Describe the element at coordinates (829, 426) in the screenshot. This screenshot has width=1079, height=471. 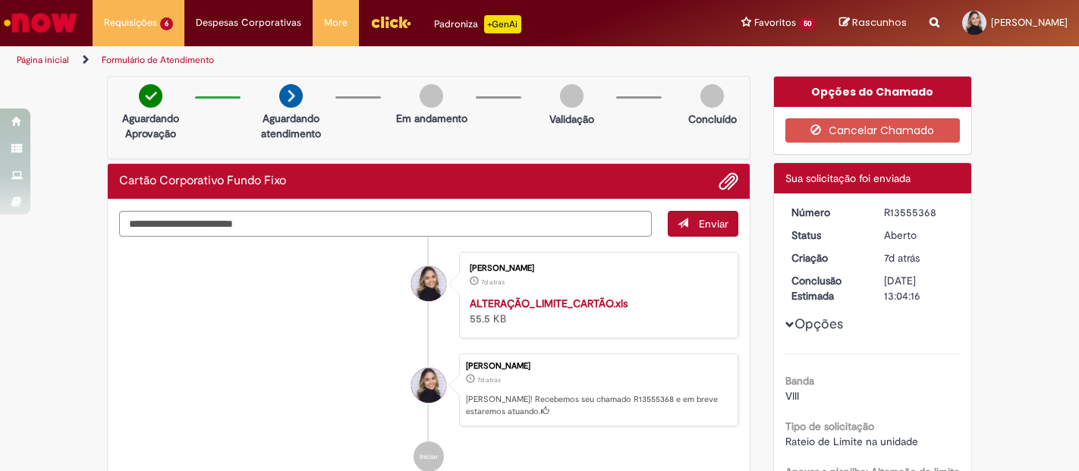
I see `b: Tipo de solicitação` at that location.